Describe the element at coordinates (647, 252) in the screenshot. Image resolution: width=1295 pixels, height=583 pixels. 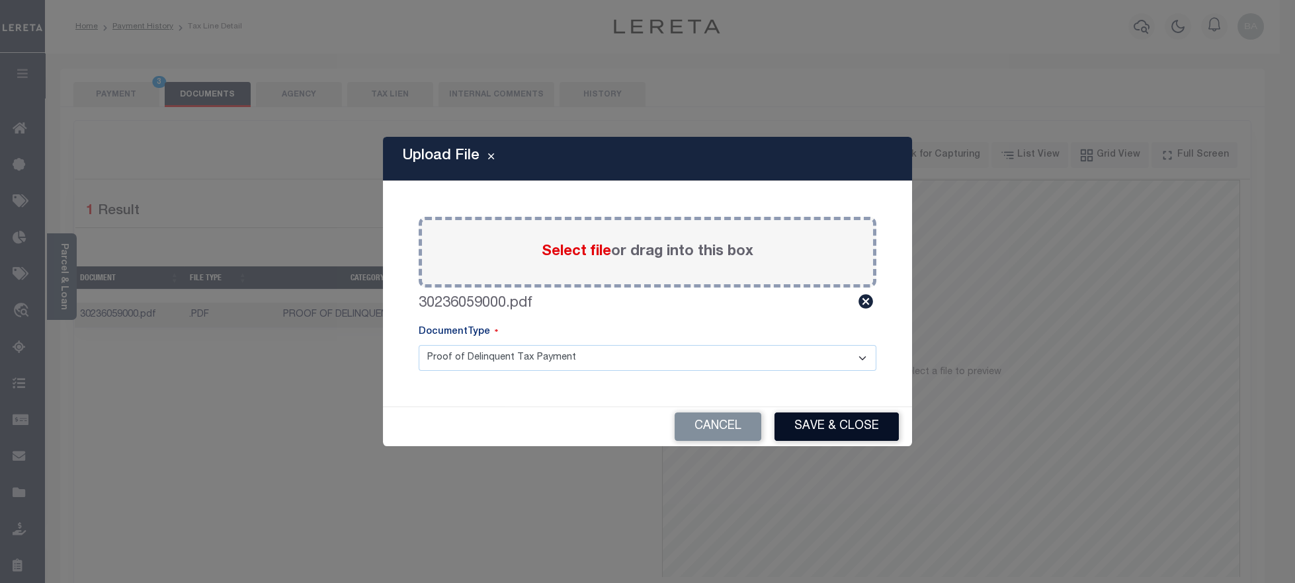
I see `label: or drag into this box` at that location.